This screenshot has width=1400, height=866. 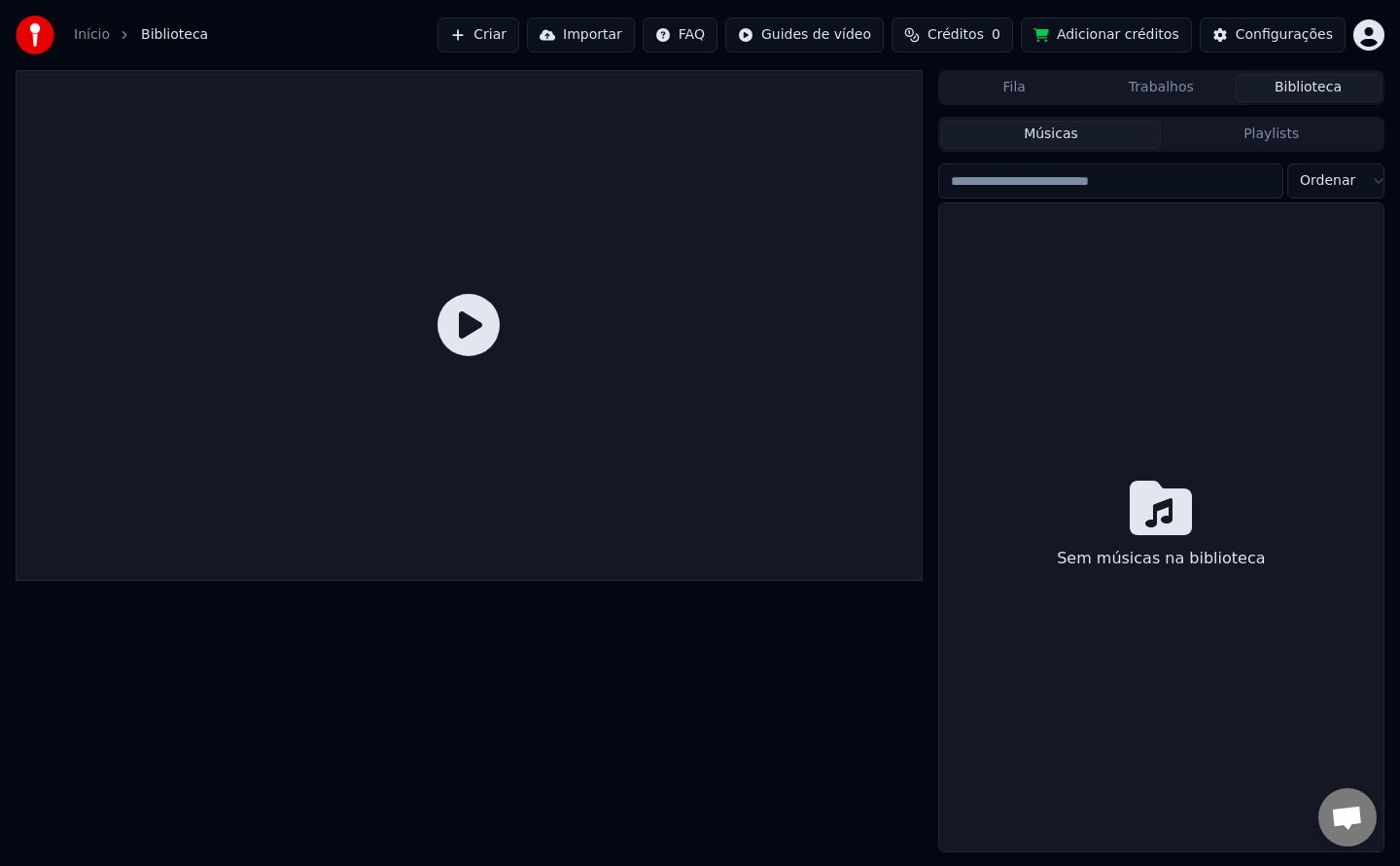 What do you see at coordinates (956, 35) in the screenshot?
I see `span: Créditos` at bounding box center [956, 35].